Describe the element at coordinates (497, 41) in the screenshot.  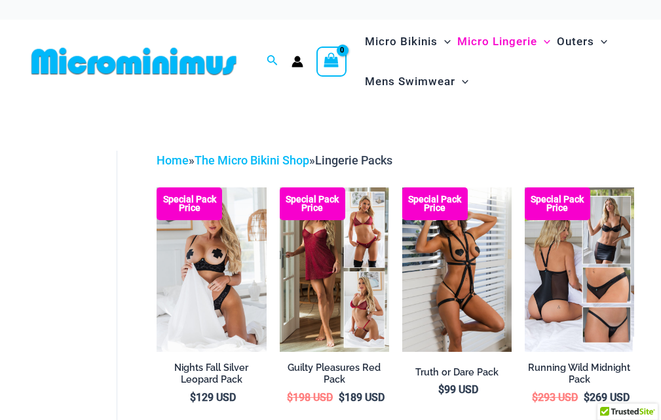
I see `span: Micro Lingerie` at that location.